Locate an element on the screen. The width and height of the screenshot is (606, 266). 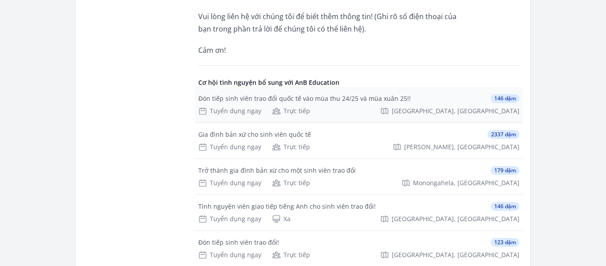
font: Cơ hội tình nguyện bổ sung với AnB Education is located at coordinates (269, 82).